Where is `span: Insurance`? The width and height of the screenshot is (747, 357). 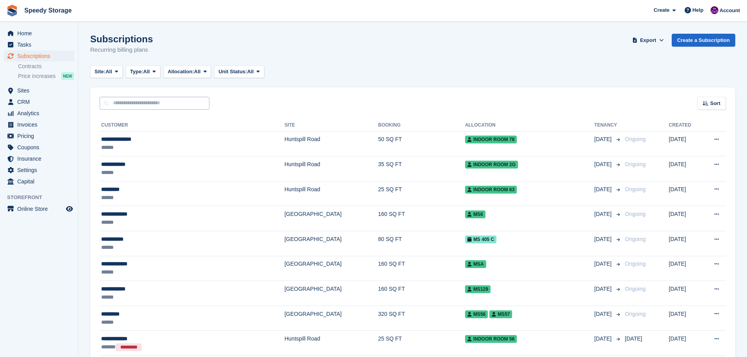 span: Insurance is located at coordinates (41, 159).